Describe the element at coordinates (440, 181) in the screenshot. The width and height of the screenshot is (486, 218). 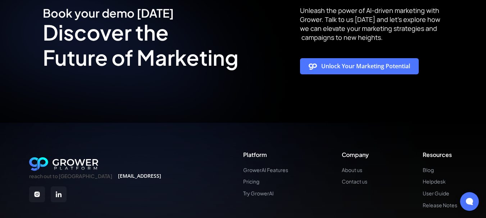
I see `a: Helpdesk` at that location.